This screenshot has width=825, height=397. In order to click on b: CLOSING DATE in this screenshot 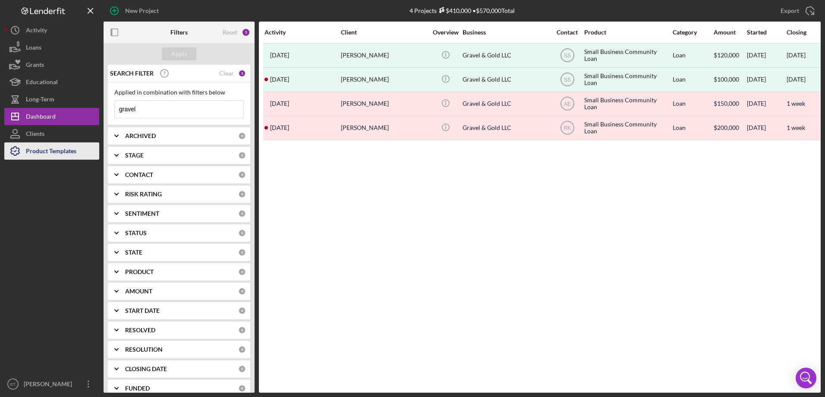, I will do `click(146, 369)`.